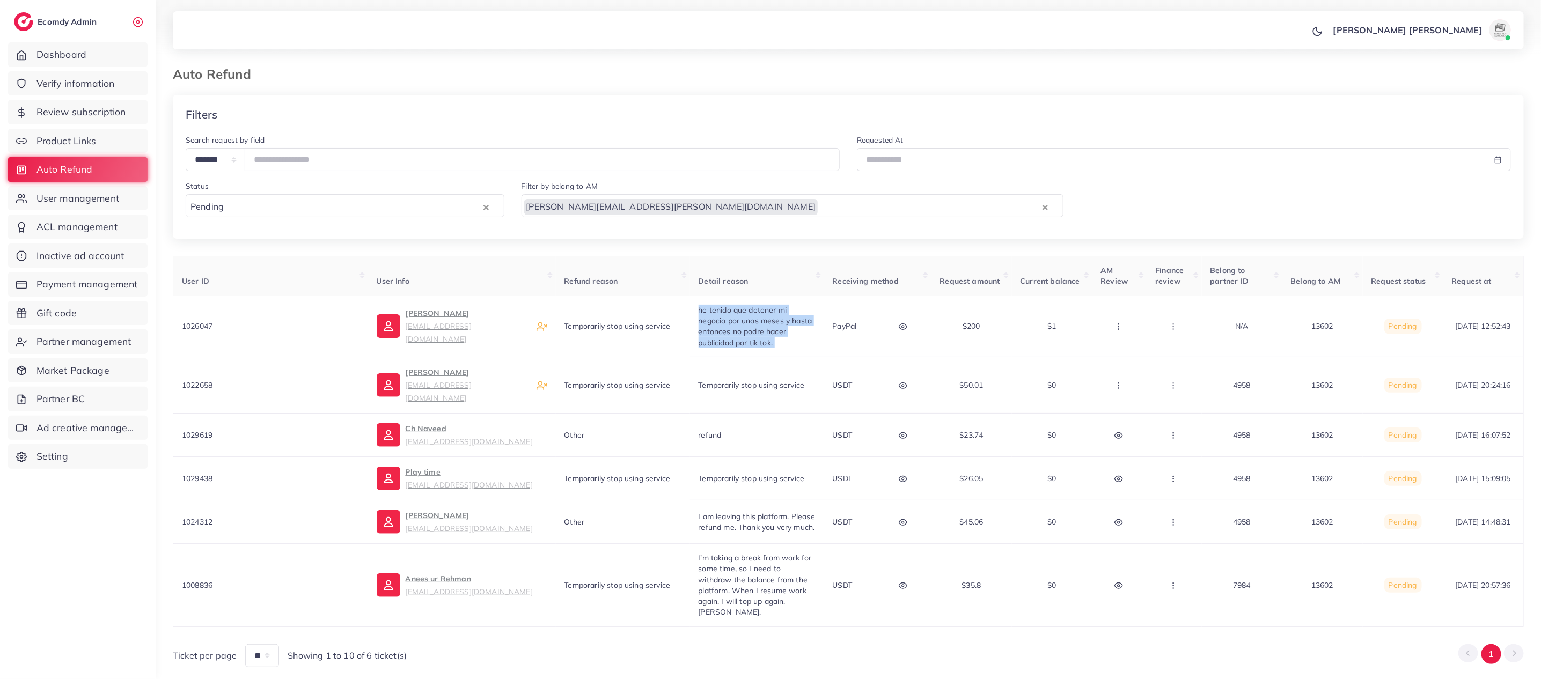  What do you see at coordinates (78, 112) in the screenshot?
I see `a: Review subscription` at bounding box center [78, 112].